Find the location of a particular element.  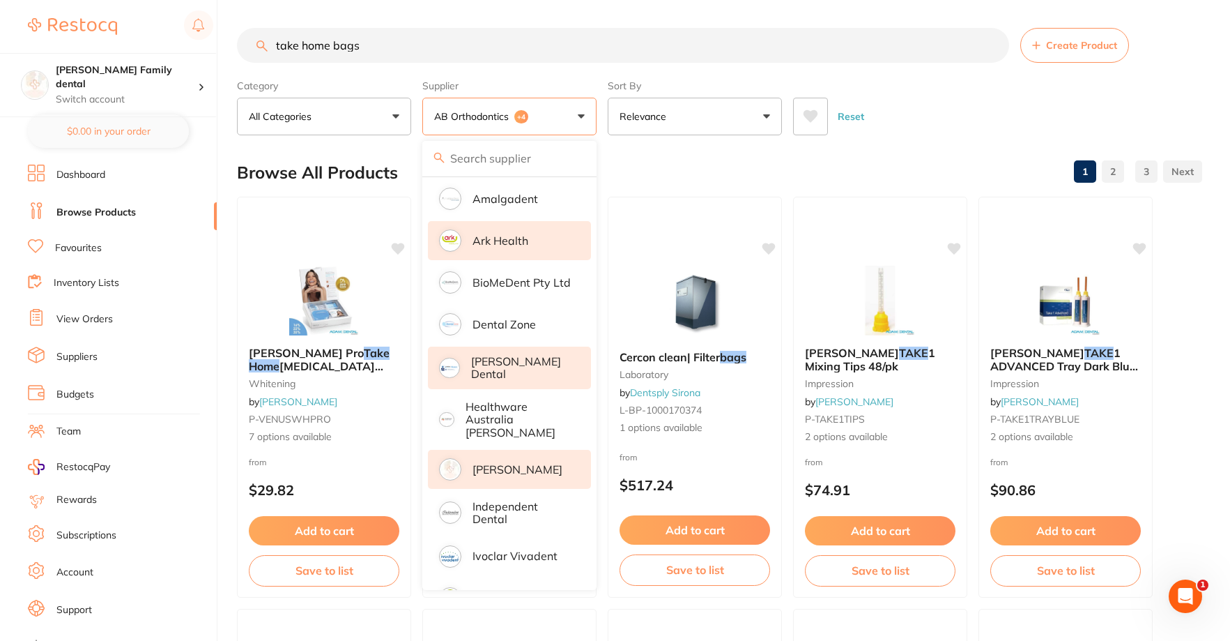

label: Supplier is located at coordinates (510, 86).